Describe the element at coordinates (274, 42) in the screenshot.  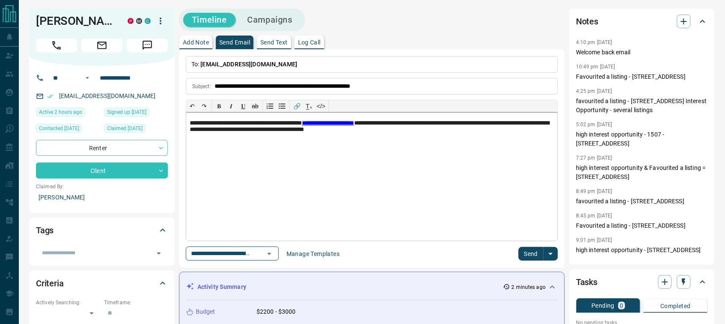
I see `p: Send Text` at that location.